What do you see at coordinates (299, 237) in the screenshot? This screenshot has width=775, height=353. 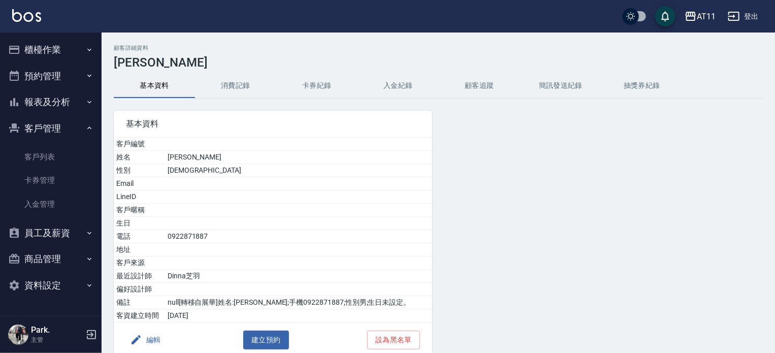 I see `td: 0922871887` at bounding box center [299, 237].